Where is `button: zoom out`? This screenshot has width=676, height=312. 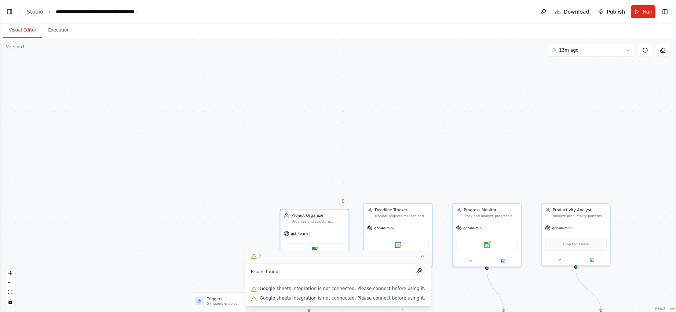 button: zoom out is located at coordinates (10, 283).